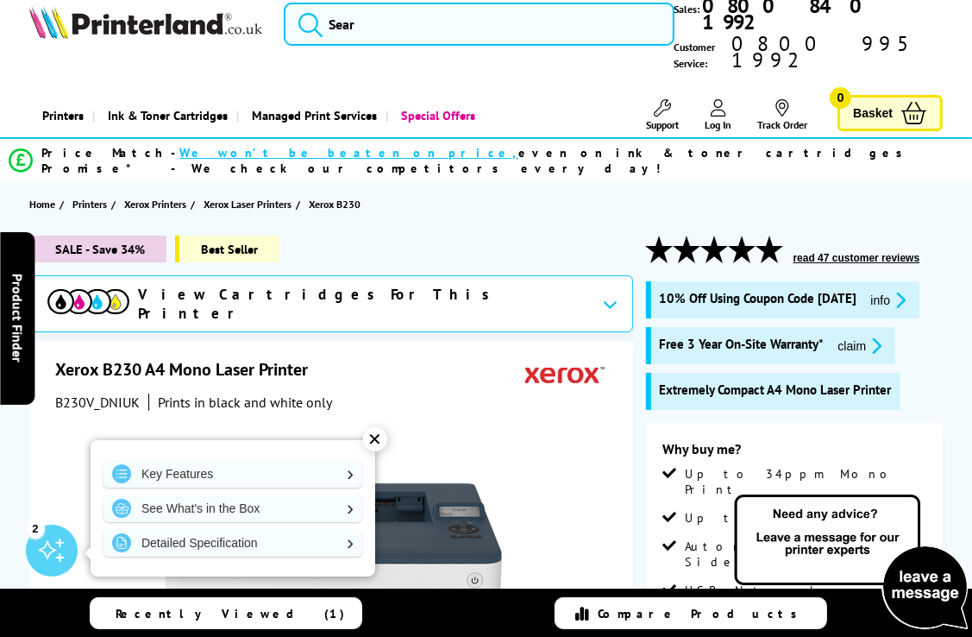  What do you see at coordinates (190, 369) in the screenshot?
I see `h1: Xerox B230 A4 Mono Laser Printer` at bounding box center [190, 369].